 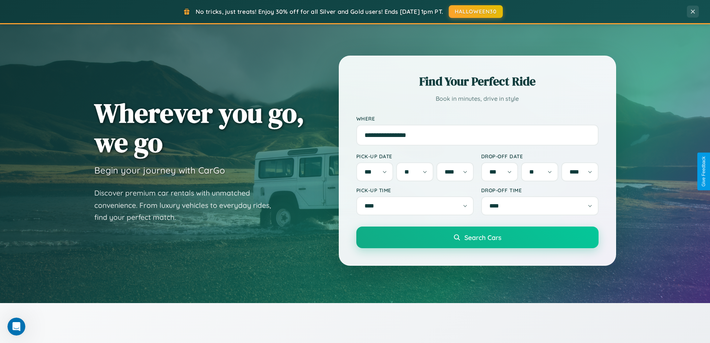 What do you see at coordinates (478, 98) in the screenshot?
I see `p: Book in minutes, drive in style` at bounding box center [478, 98].